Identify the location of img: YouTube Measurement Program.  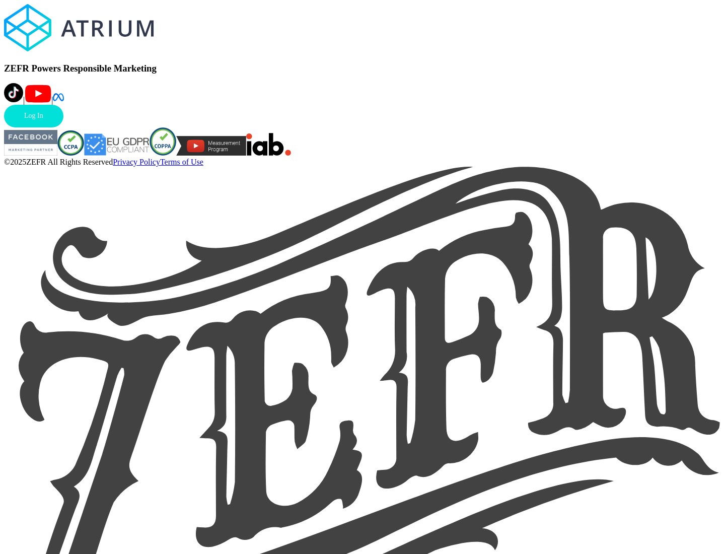
(211, 146).